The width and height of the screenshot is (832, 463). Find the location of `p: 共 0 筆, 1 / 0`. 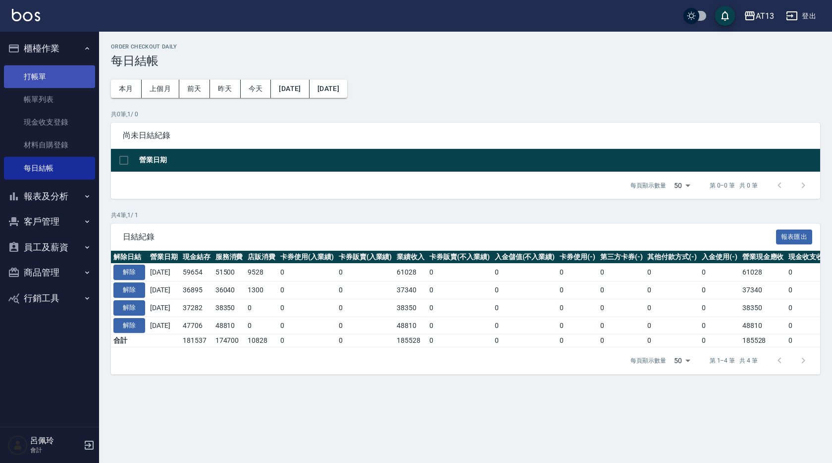

p: 共 0 筆, 1 / 0 is located at coordinates (465, 114).